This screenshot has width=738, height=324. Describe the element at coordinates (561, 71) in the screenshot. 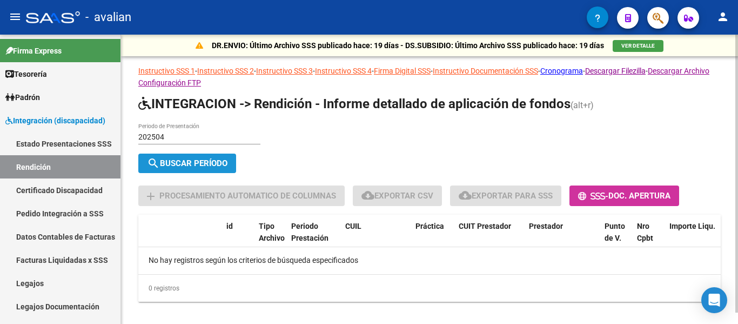

I see `a: Cronograma` at that location.